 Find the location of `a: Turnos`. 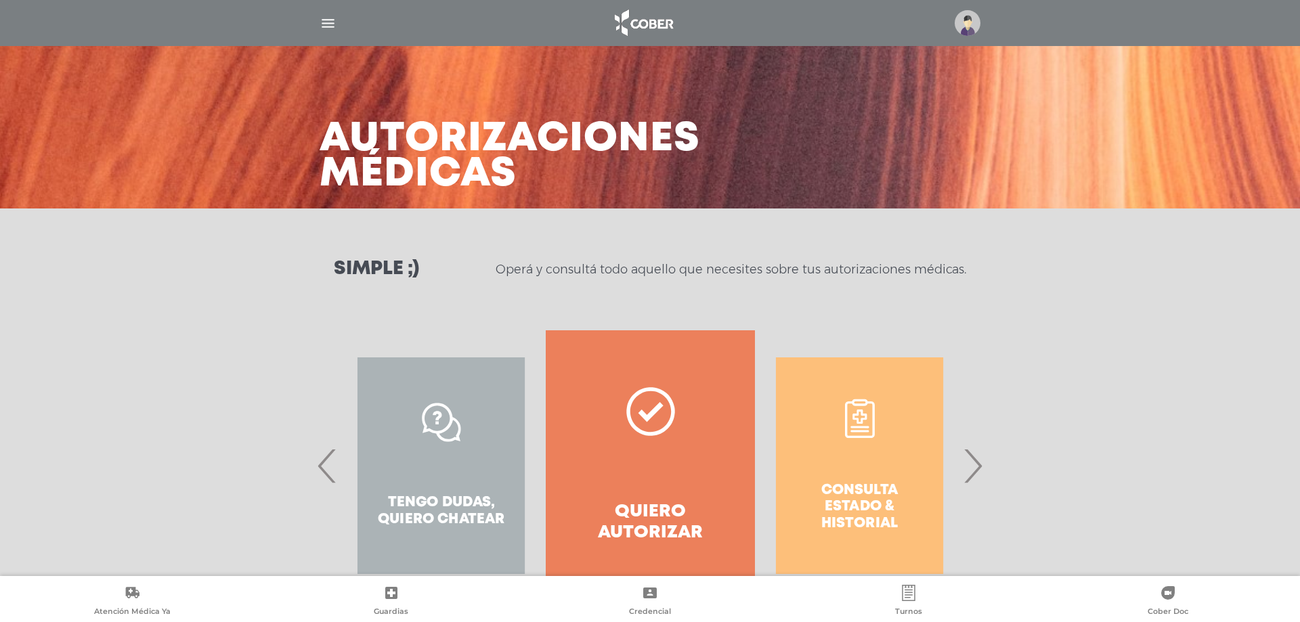

a: Turnos is located at coordinates (908, 602).